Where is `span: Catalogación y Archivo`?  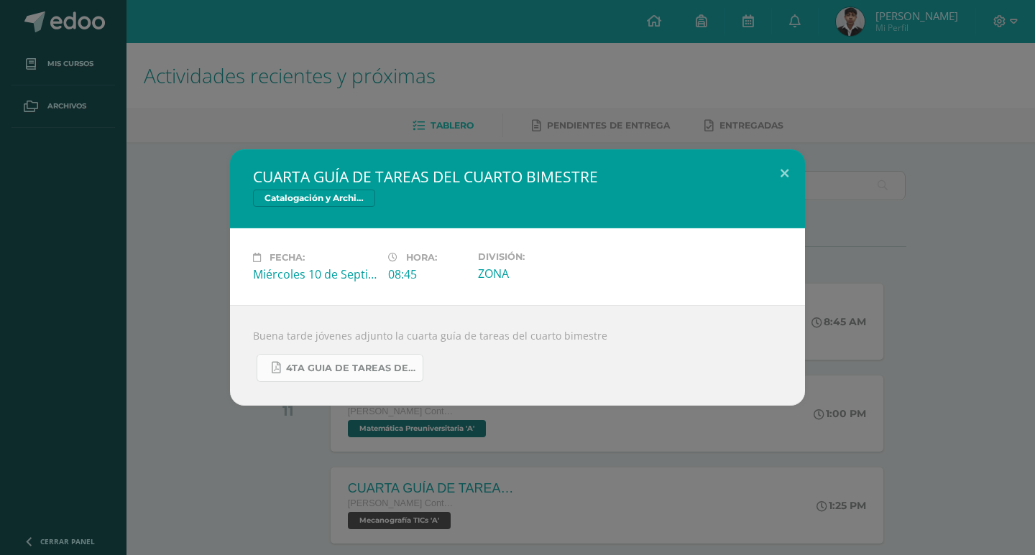 span: Catalogación y Archivo is located at coordinates (314, 198).